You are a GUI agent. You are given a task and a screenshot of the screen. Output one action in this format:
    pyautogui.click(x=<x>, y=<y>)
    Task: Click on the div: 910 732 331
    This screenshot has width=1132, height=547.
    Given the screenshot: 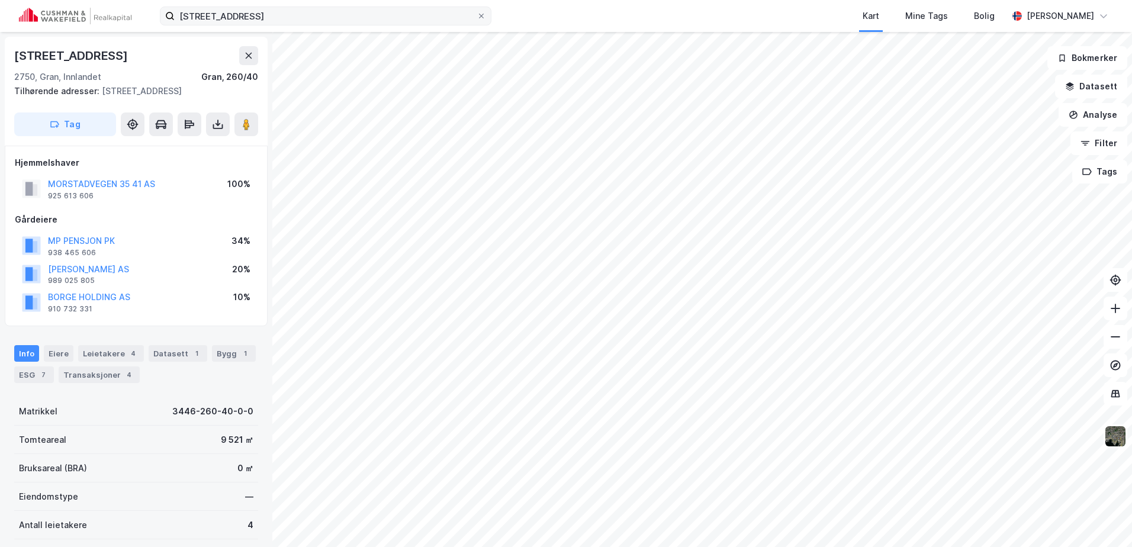 What is the action you would take?
    pyautogui.click(x=70, y=309)
    